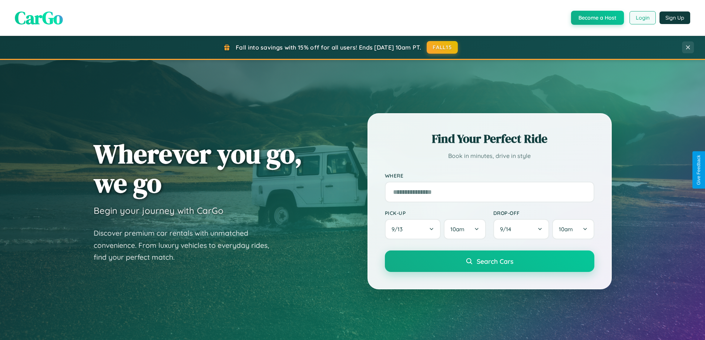 The height and width of the screenshot is (340, 705). I want to click on button: FALL15, so click(442, 47).